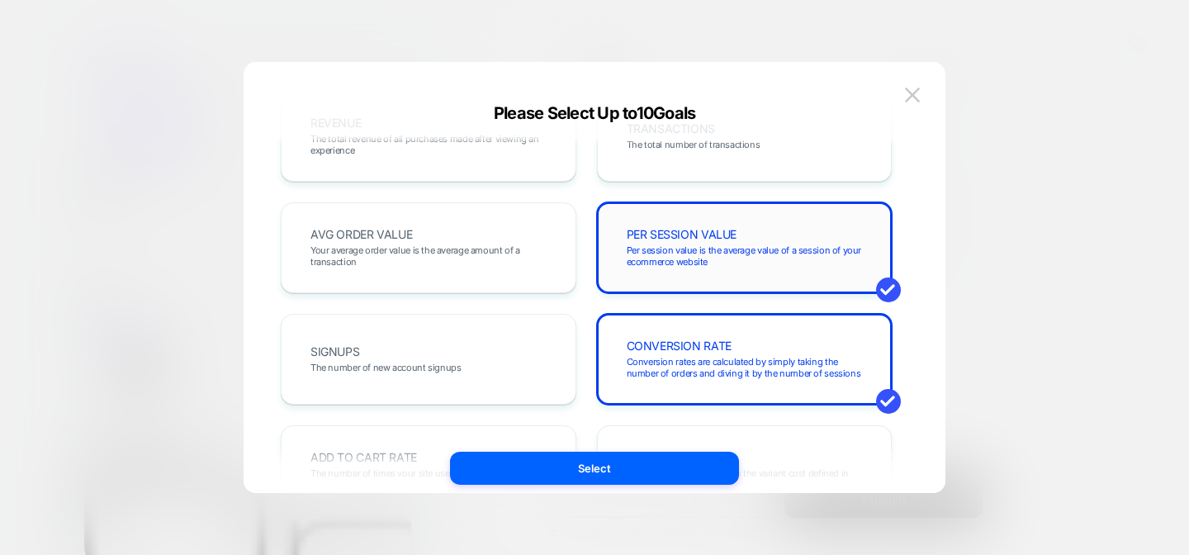 The height and width of the screenshot is (555, 1189). I want to click on a: Facebook, so click(71, 47).